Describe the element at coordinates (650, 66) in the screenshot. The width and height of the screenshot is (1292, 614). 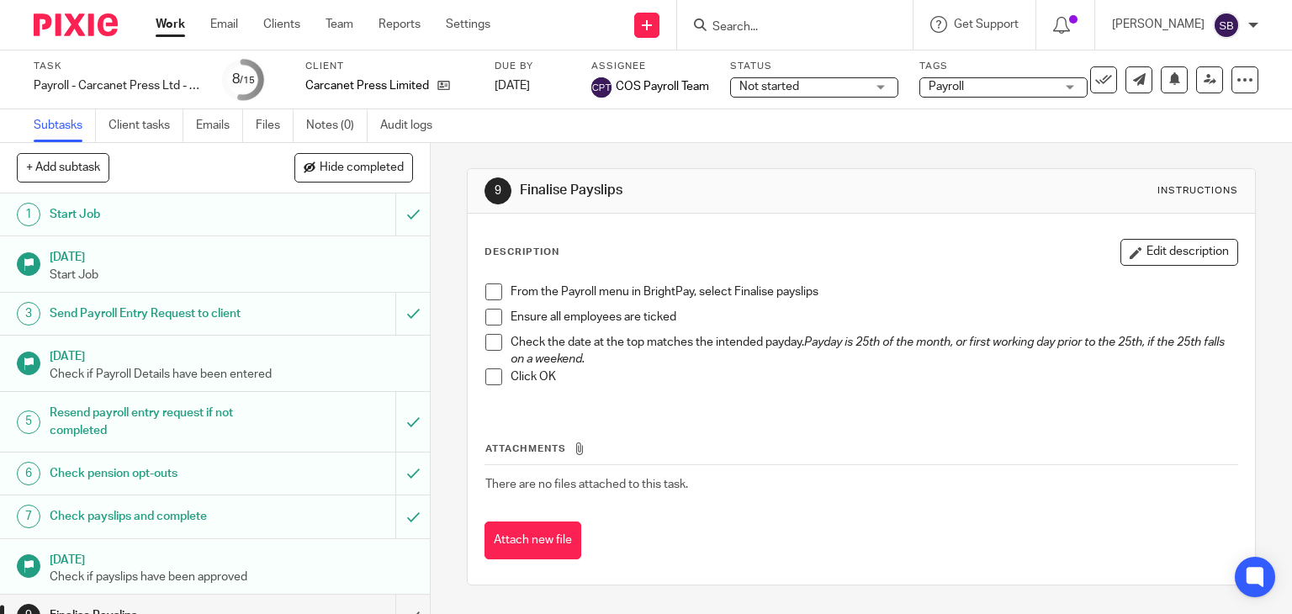
I see `label: Assignee` at that location.